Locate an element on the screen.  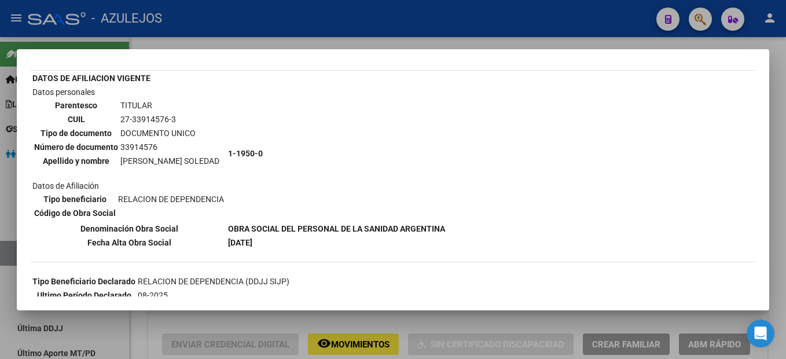
td: 33914576 is located at coordinates (170, 147).